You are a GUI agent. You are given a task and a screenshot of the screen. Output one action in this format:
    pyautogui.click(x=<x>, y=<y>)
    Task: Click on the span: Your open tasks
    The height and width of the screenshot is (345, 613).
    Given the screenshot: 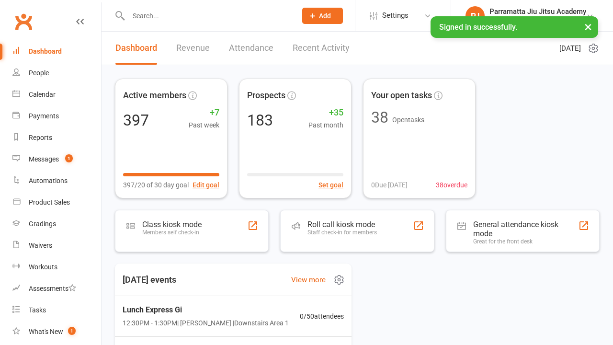 What is the action you would take?
    pyautogui.click(x=401, y=95)
    